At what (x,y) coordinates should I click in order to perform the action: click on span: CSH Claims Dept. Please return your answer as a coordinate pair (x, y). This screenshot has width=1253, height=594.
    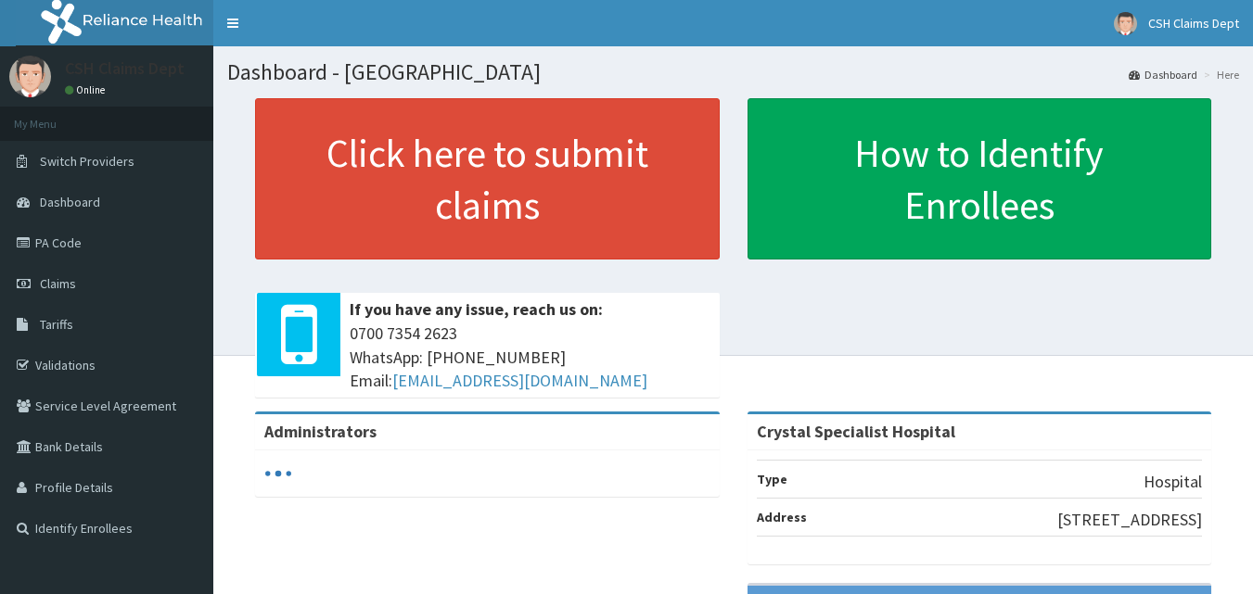
    Looking at the image, I should click on (1193, 23).